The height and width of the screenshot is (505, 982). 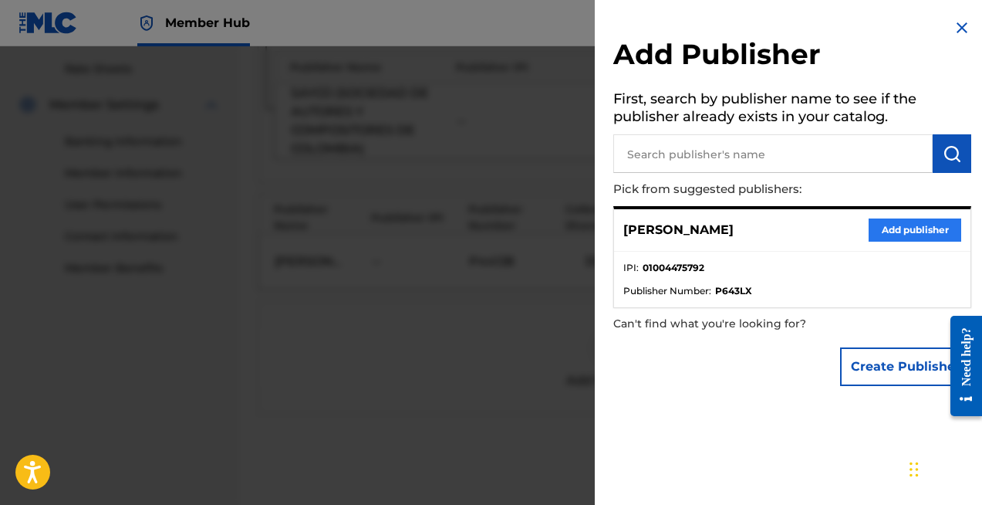 What do you see at coordinates (793, 56) in the screenshot?
I see `h2: Add Publisher` at bounding box center [793, 56].